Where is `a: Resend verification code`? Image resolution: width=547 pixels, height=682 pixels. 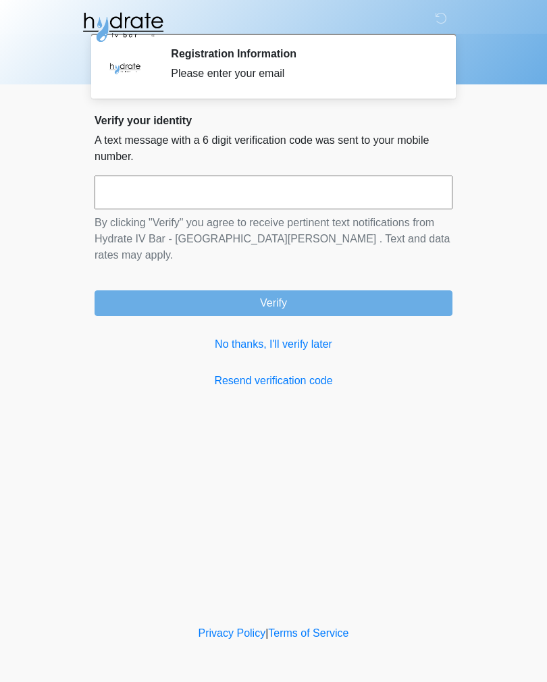
a: Resend verification code is located at coordinates (273, 381).